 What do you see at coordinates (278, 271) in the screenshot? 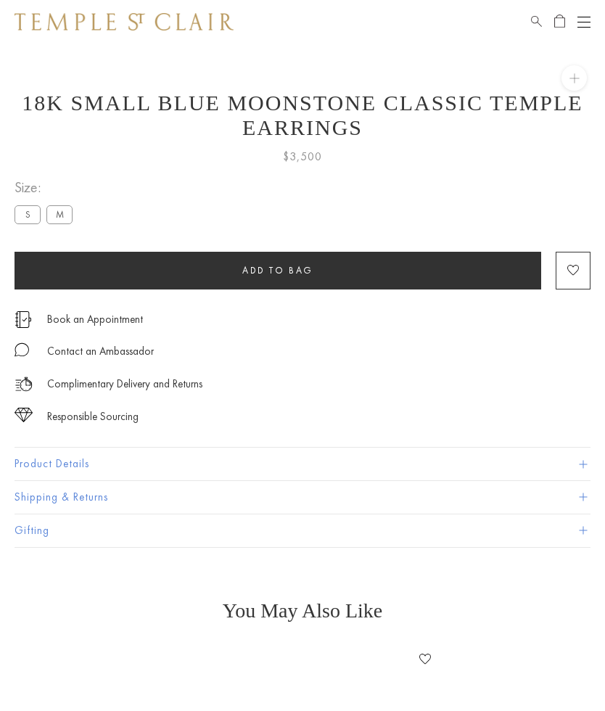
I see `button: Add to bag` at bounding box center [278, 271].